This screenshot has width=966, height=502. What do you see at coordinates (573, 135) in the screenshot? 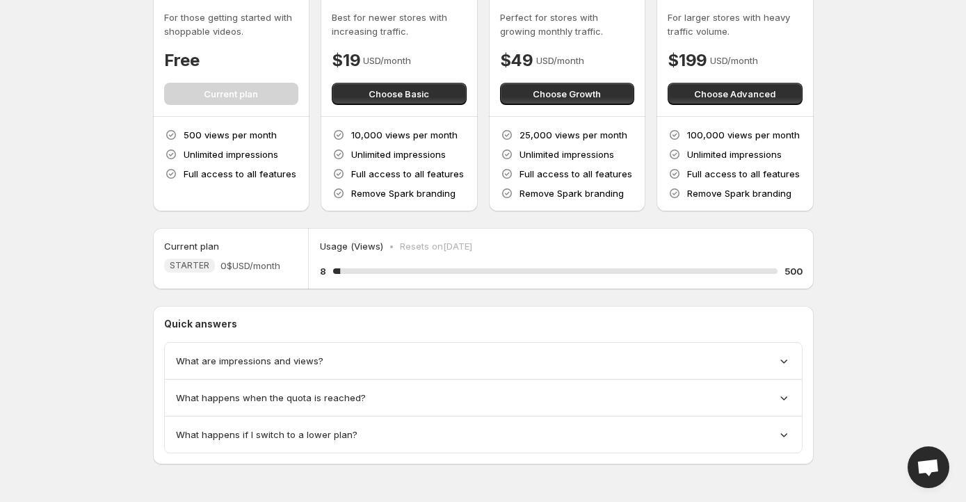
I see `p: 25,000 views per month` at bounding box center [573, 135].